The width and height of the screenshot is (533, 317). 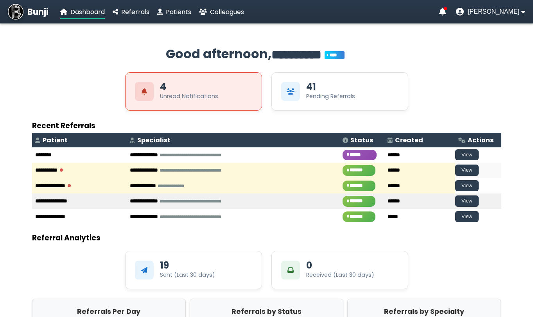 I want to click on div: Sent (Last 30 days), so click(x=187, y=275).